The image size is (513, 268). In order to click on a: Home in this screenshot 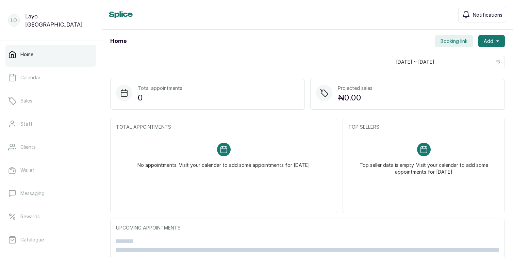, I will do `click(51, 54)`.